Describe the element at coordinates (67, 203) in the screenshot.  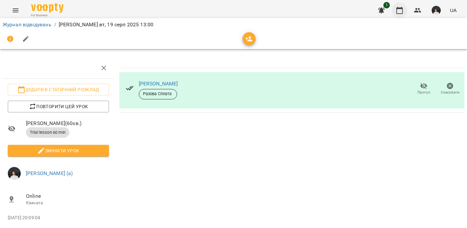
I see `p: Кімната` at that location.